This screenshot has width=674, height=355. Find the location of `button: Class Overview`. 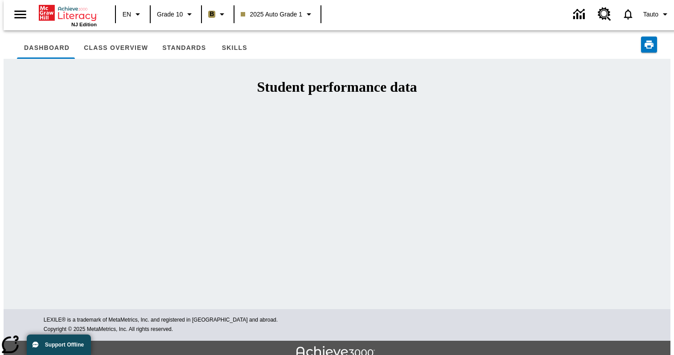

button: Class Overview is located at coordinates (116, 48).